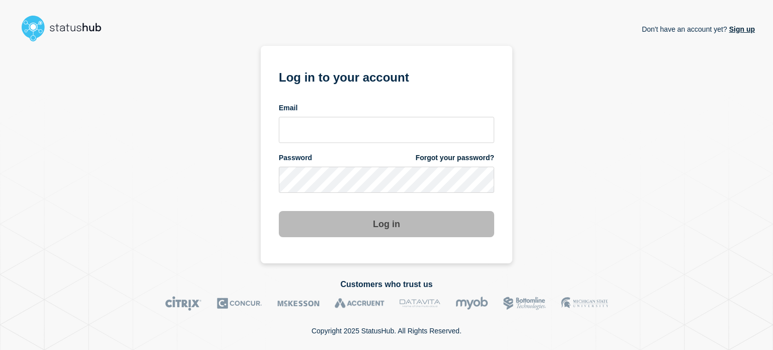 The width and height of the screenshot is (773, 350). Describe the element at coordinates (288, 108) in the screenshot. I see `span: Email` at that location.